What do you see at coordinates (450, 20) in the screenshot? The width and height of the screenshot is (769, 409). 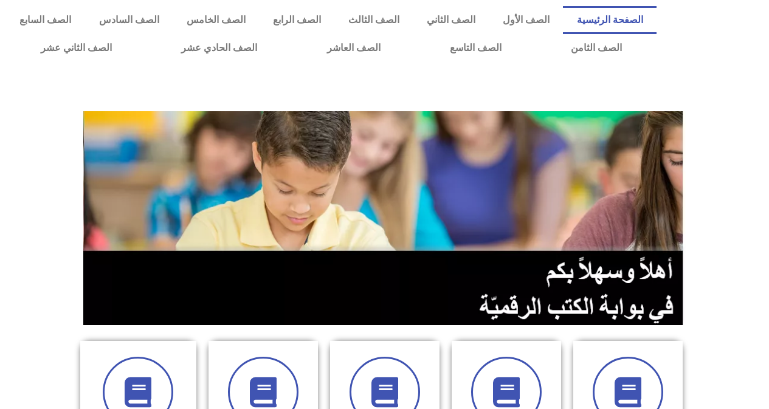 I see `a: الصف الثاني` at bounding box center [450, 20].